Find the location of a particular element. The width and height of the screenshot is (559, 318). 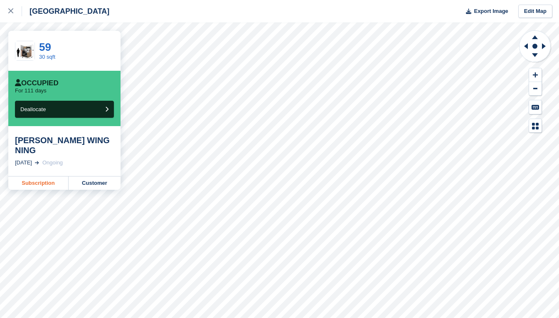

a: Subscription is located at coordinates (38, 183).